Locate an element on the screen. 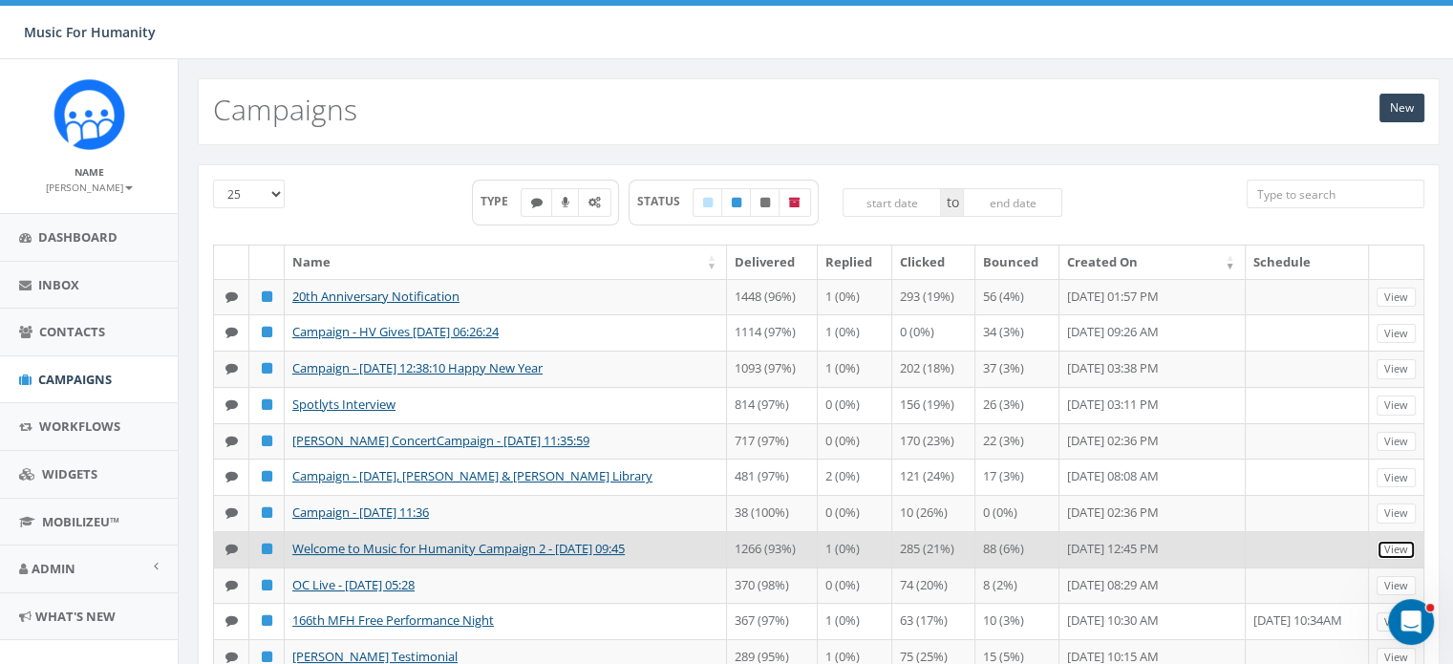 This screenshot has height=664, width=1453. td: 293 (19%) is located at coordinates (933, 297).